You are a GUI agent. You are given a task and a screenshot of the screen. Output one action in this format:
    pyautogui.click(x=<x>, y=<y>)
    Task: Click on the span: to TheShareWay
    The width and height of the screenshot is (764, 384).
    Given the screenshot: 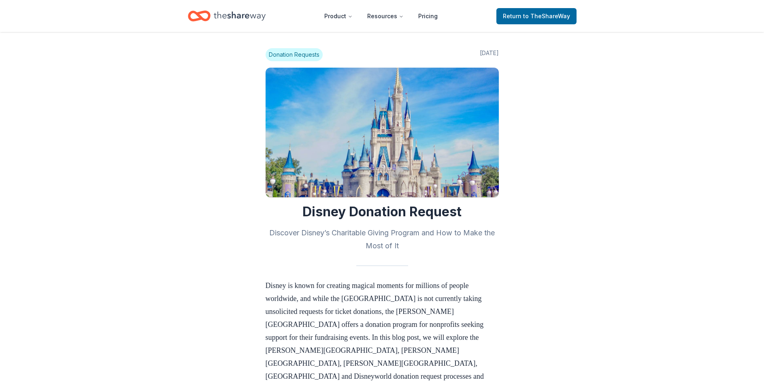 What is the action you would take?
    pyautogui.click(x=547, y=16)
    